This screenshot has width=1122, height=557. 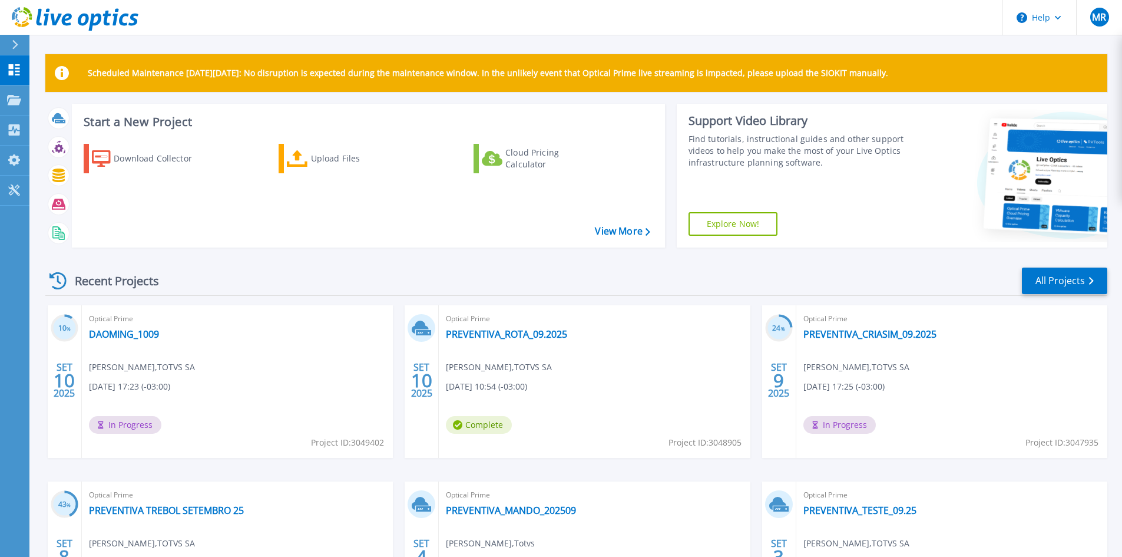 I want to click on span: Project ID: 3047935, so click(x=1062, y=442).